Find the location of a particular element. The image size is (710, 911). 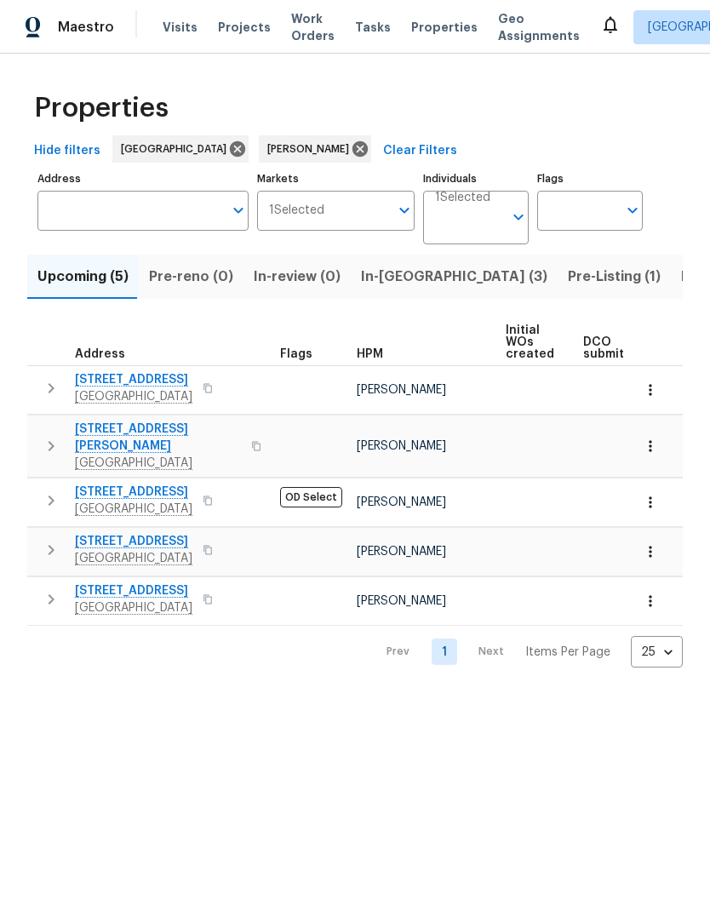

button: Clear Filters is located at coordinates (420, 151).